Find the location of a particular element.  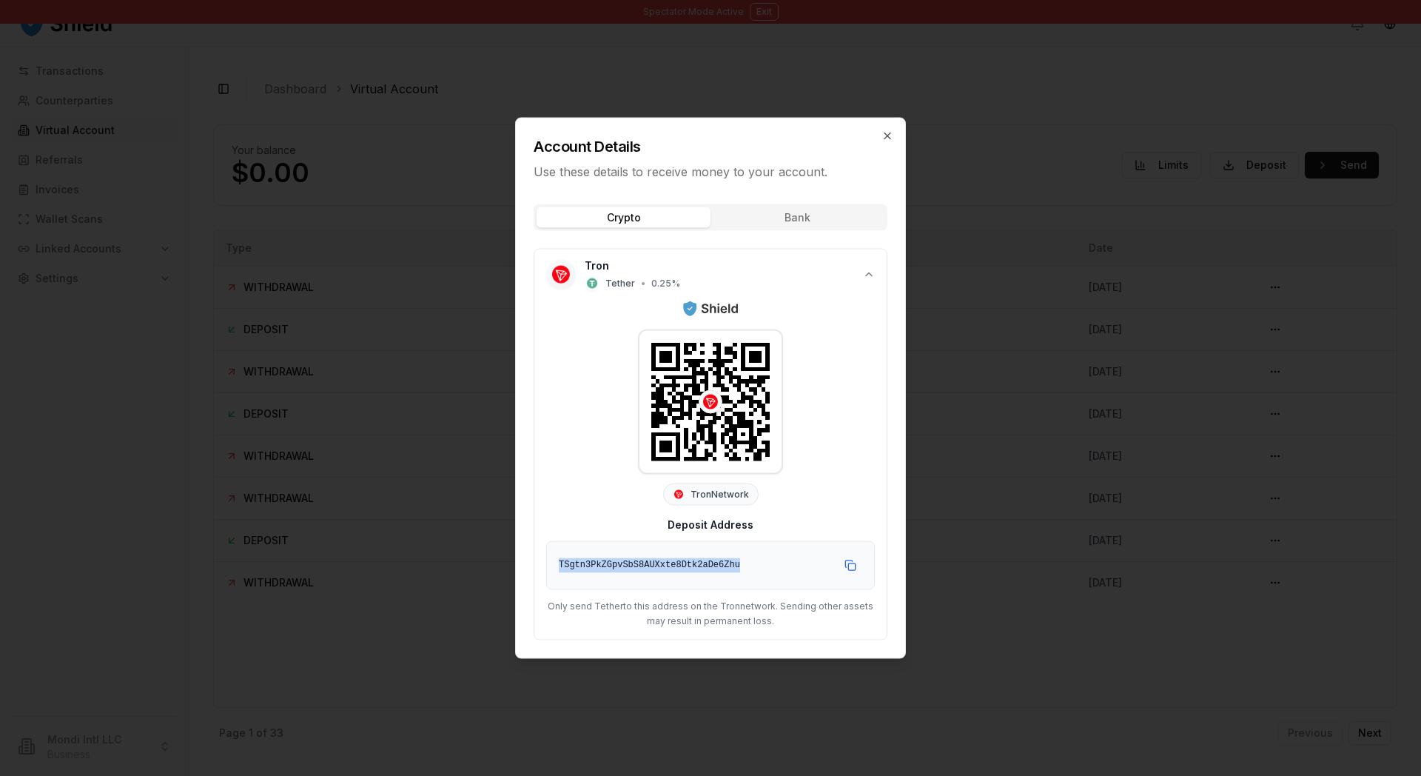

div: TronTronTetherTether•0.25% is located at coordinates (711, 469).